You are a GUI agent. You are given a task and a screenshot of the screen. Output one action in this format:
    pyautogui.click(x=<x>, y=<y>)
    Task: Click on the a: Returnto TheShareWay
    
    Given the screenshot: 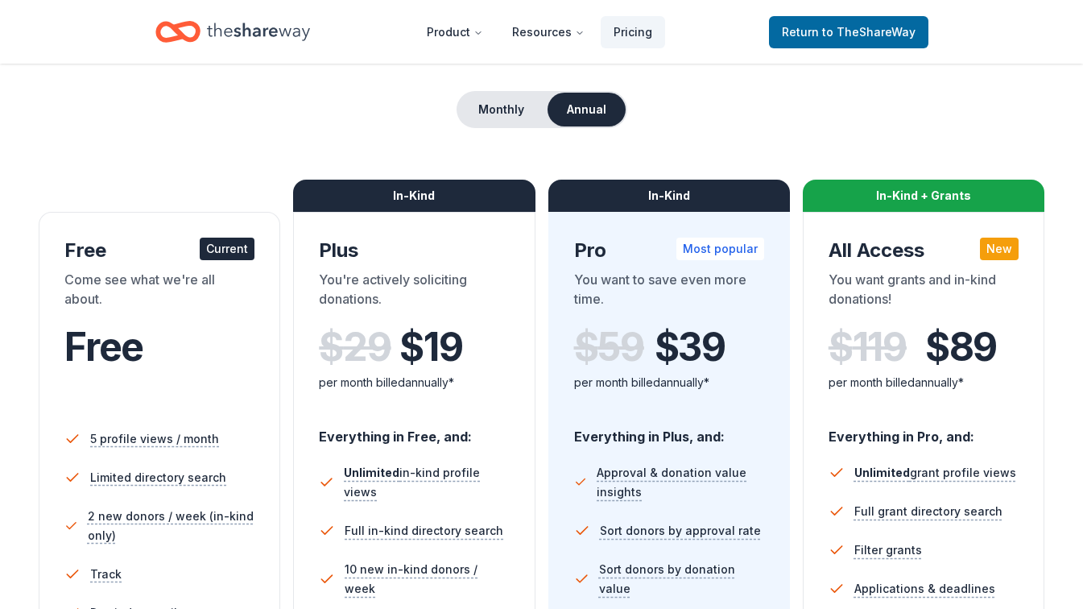 What is the action you would take?
    pyautogui.click(x=849, y=32)
    